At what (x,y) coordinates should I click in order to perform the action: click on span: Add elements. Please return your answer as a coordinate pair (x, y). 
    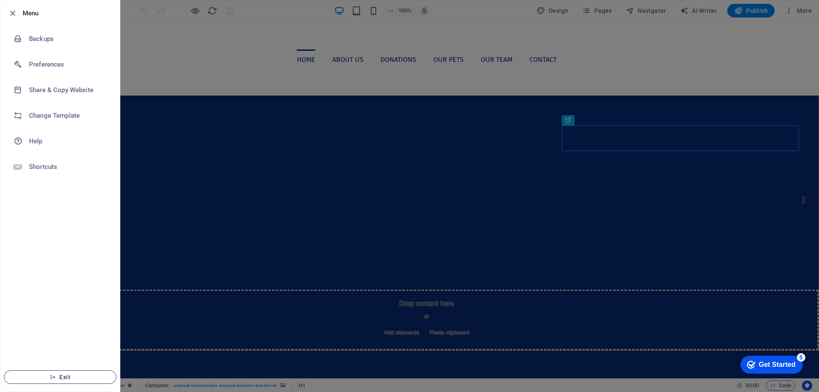
    Looking at the image, I should click on (367, 311).